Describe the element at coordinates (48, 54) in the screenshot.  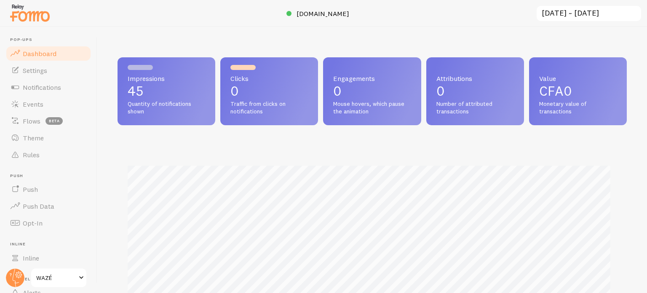
I see `a: Dashboard` at that location.